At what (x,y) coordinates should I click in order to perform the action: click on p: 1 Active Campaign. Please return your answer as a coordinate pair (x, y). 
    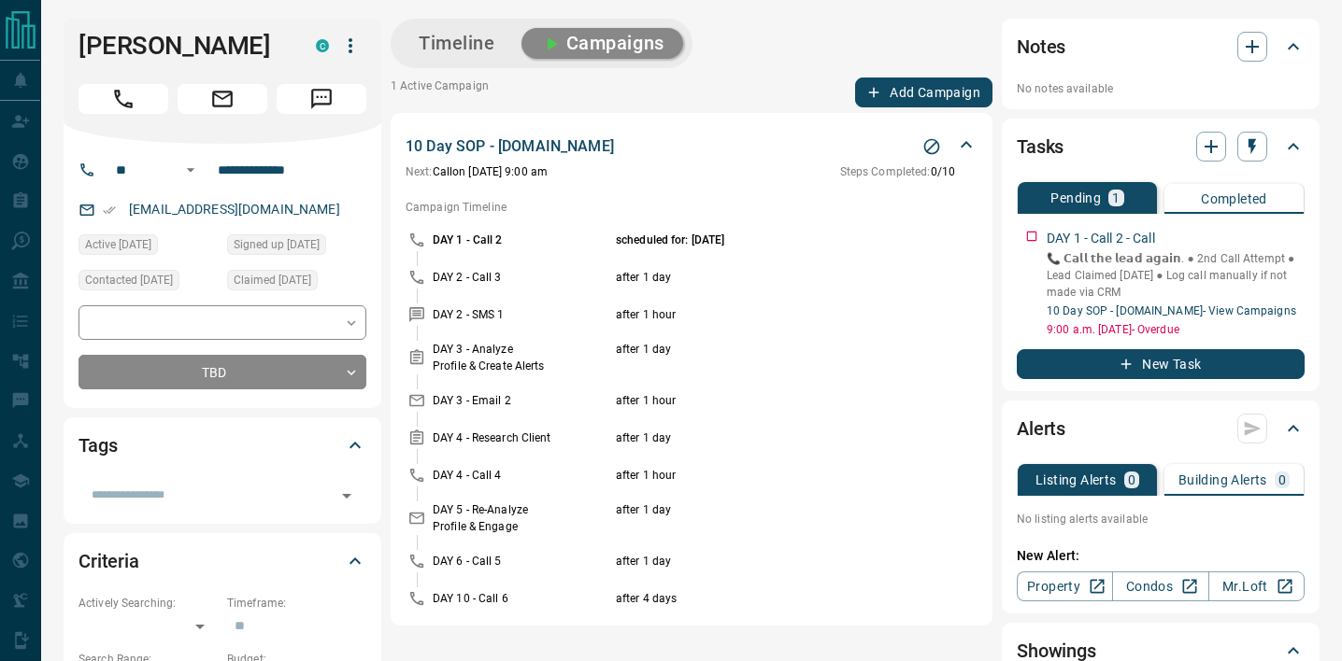
    Looking at the image, I should click on (439, 92).